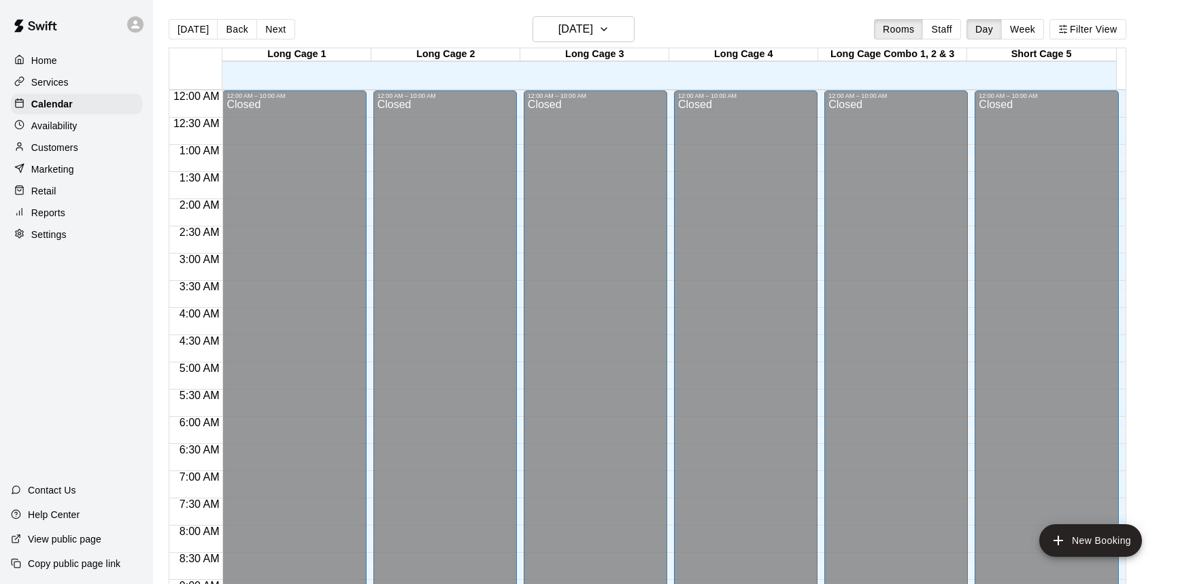 The image size is (1178, 584). I want to click on div: Short Cage 5, so click(1041, 54).